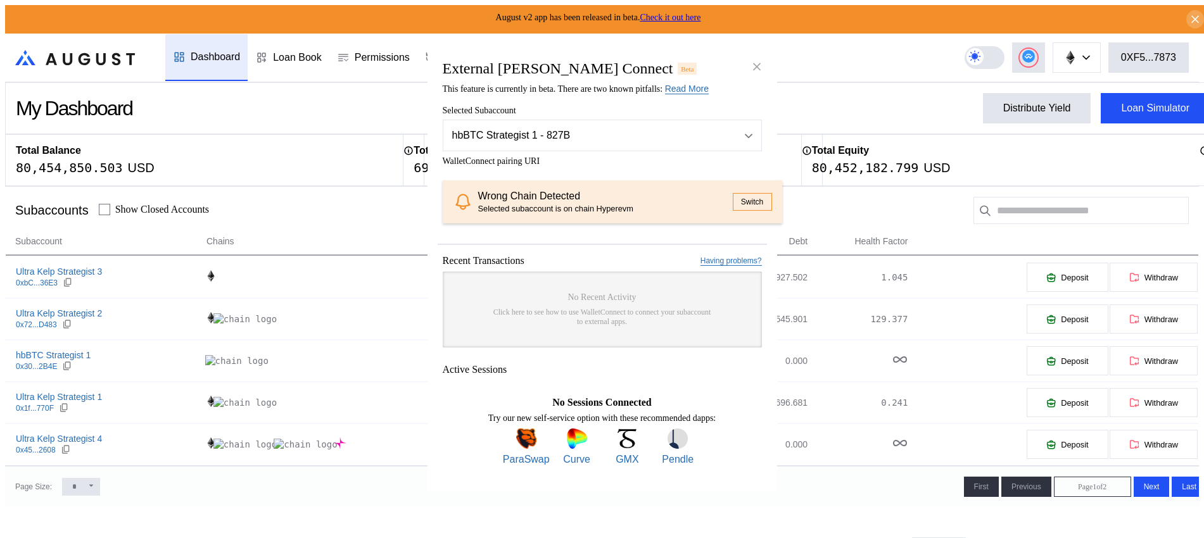 Image resolution: width=1204 pixels, height=538 pixels. I want to click on div: 0x72...D483, so click(36, 325).